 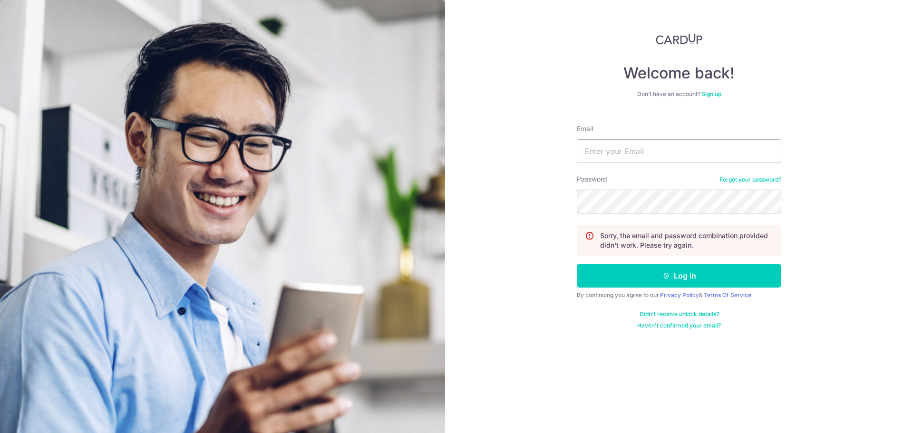 I want to click on a: Haven't confirmed your email?, so click(x=679, y=326).